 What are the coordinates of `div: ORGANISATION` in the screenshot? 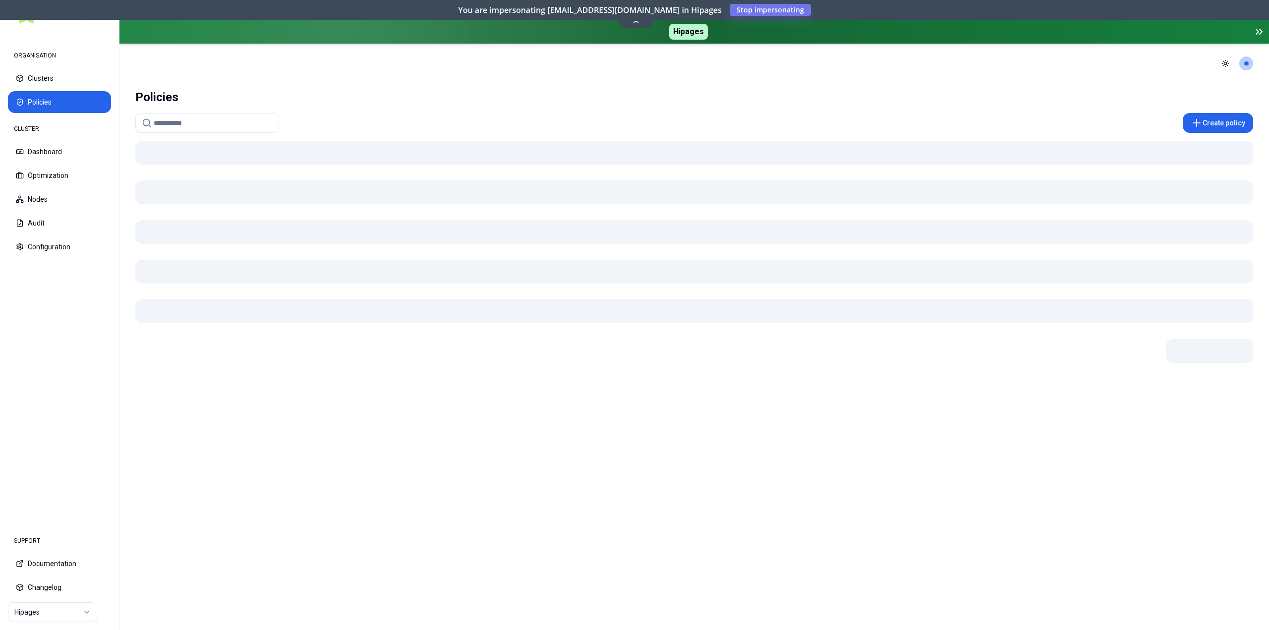 It's located at (59, 56).